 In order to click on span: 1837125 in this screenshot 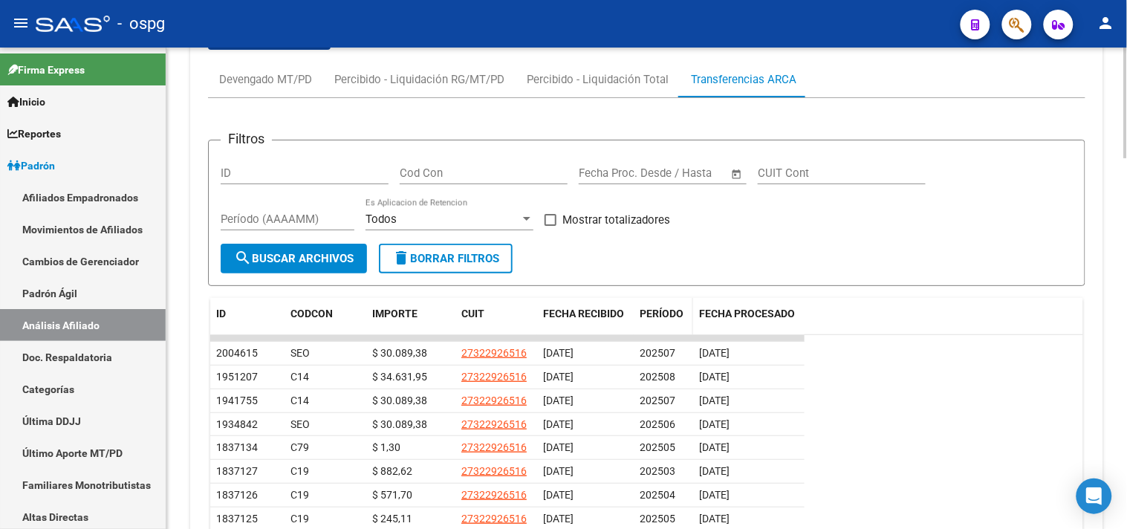, I will do `click(237, 518)`.